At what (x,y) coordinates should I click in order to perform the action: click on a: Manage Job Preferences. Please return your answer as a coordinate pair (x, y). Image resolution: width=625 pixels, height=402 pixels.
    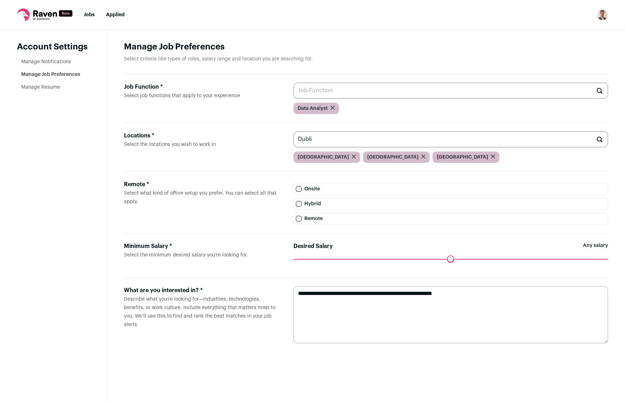
    Looking at the image, I should click on (50, 74).